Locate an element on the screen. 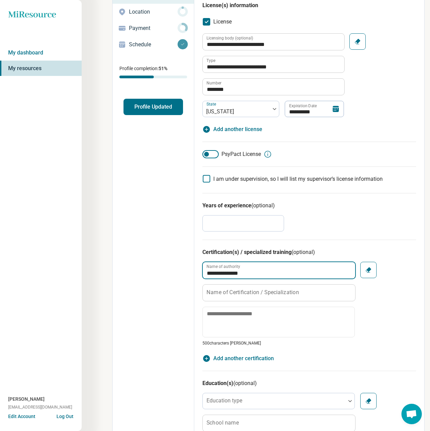 The width and height of the screenshot is (430, 431). span: Add another license is located at coordinates (238, 129).